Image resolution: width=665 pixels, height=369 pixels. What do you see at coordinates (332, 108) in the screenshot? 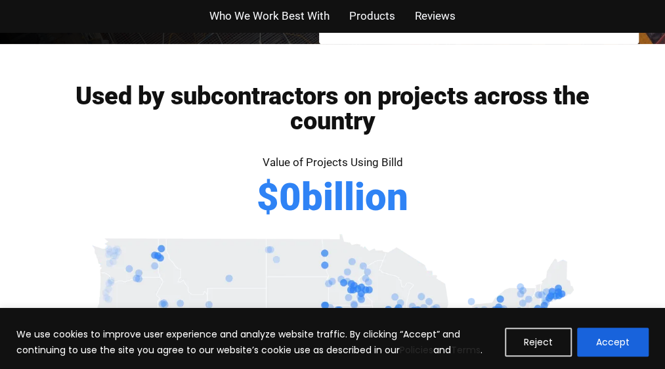
I see `h2: Used by subcontractors on projects across the country` at bounding box center [332, 108].